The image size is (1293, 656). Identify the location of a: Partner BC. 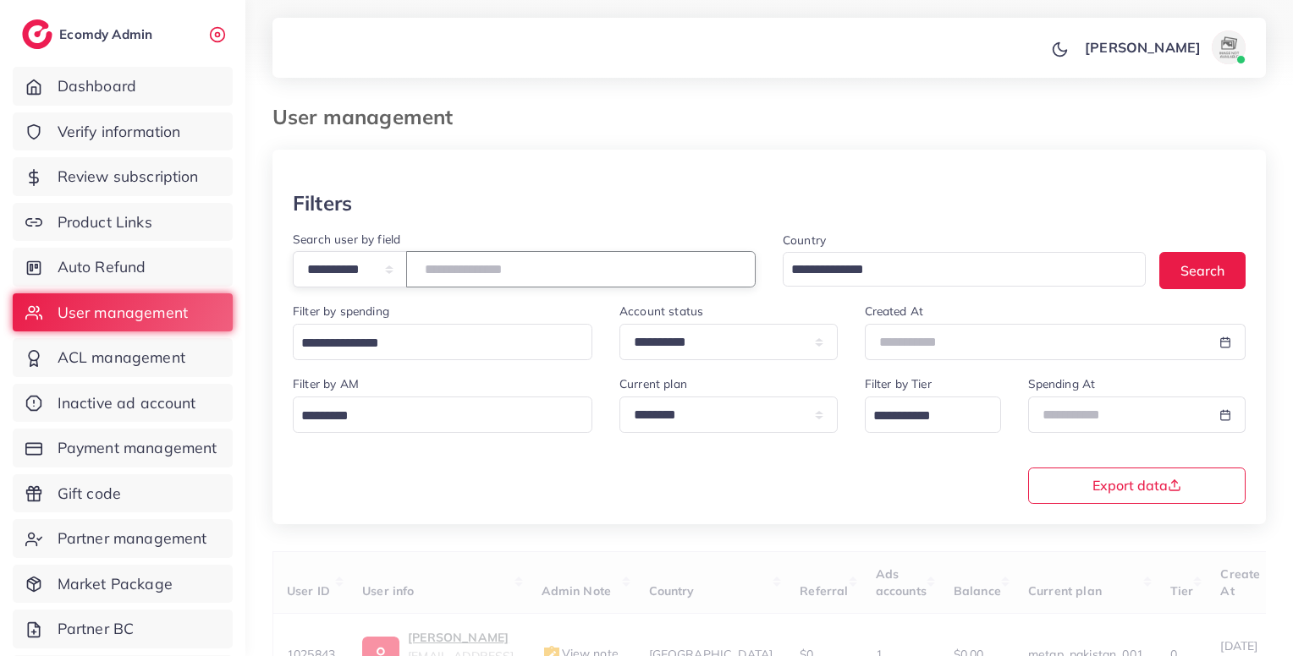
(123, 629).